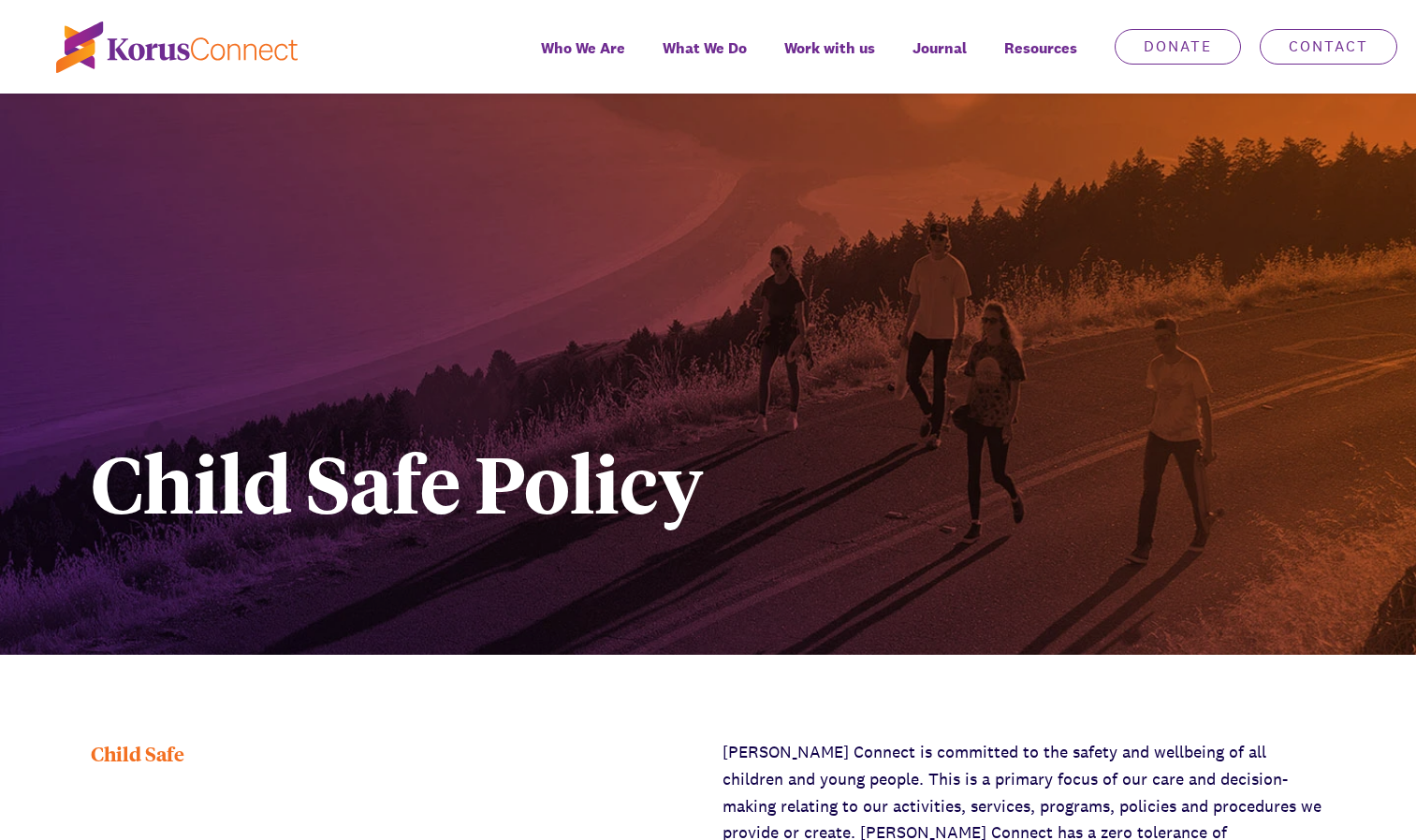  What do you see at coordinates (705, 60) in the screenshot?
I see `a: What We Do` at bounding box center [705, 60].